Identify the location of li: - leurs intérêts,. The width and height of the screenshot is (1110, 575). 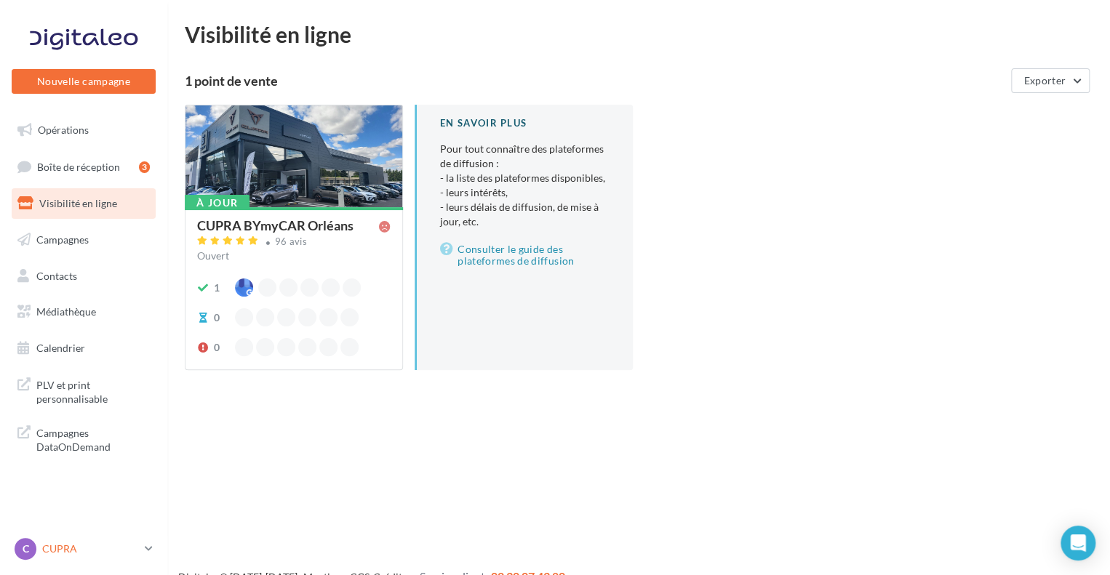
(525, 193).